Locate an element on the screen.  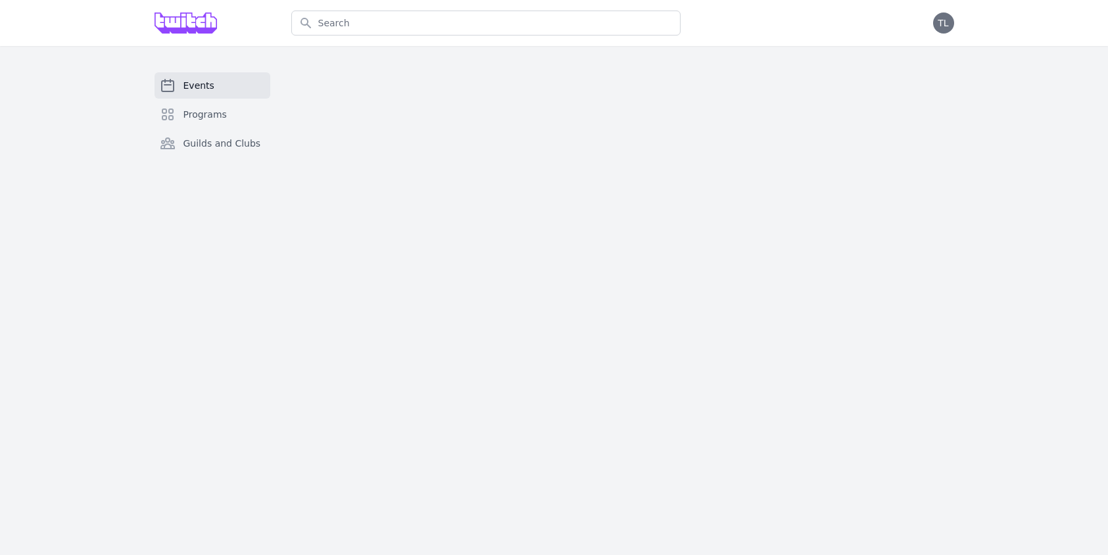
button: TL is located at coordinates (944, 23).